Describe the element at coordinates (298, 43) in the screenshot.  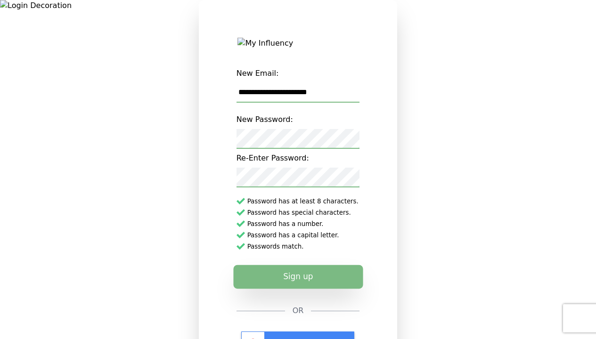
I see `img: My Influency` at that location.